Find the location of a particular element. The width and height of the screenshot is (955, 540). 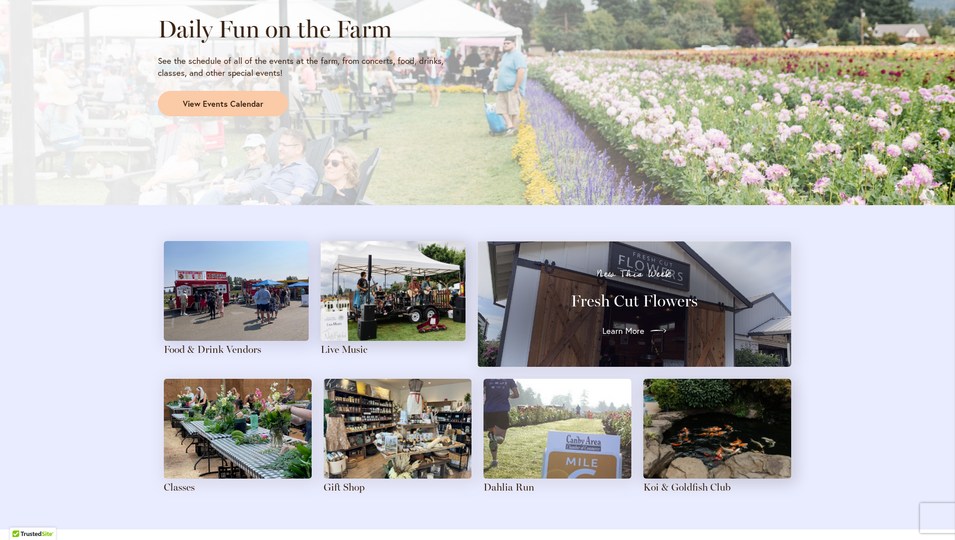

img: Blank canvases are set up on long tables in anticipation of an art class is located at coordinates (238, 429).